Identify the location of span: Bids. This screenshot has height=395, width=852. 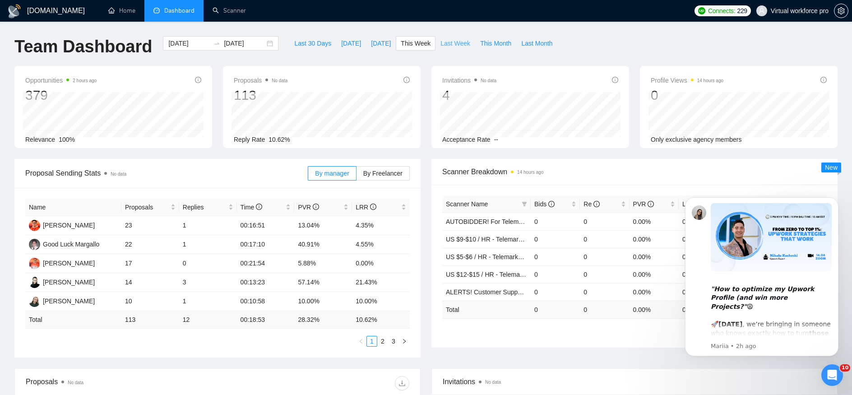
(544, 204).